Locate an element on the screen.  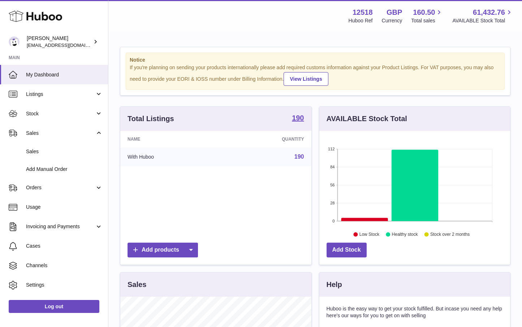
h3: AVAILABLE Stock Total is located at coordinates (366, 119).